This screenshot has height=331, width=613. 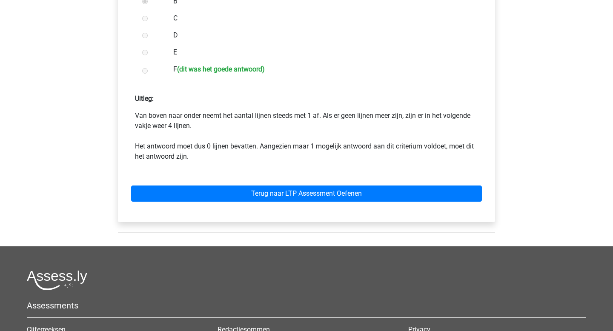 I want to click on label: F, so click(x=320, y=70).